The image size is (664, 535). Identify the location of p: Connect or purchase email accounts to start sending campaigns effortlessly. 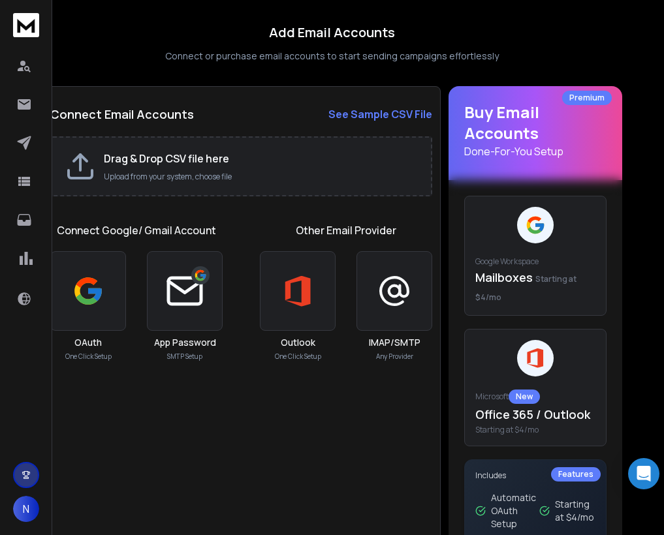
(332, 56).